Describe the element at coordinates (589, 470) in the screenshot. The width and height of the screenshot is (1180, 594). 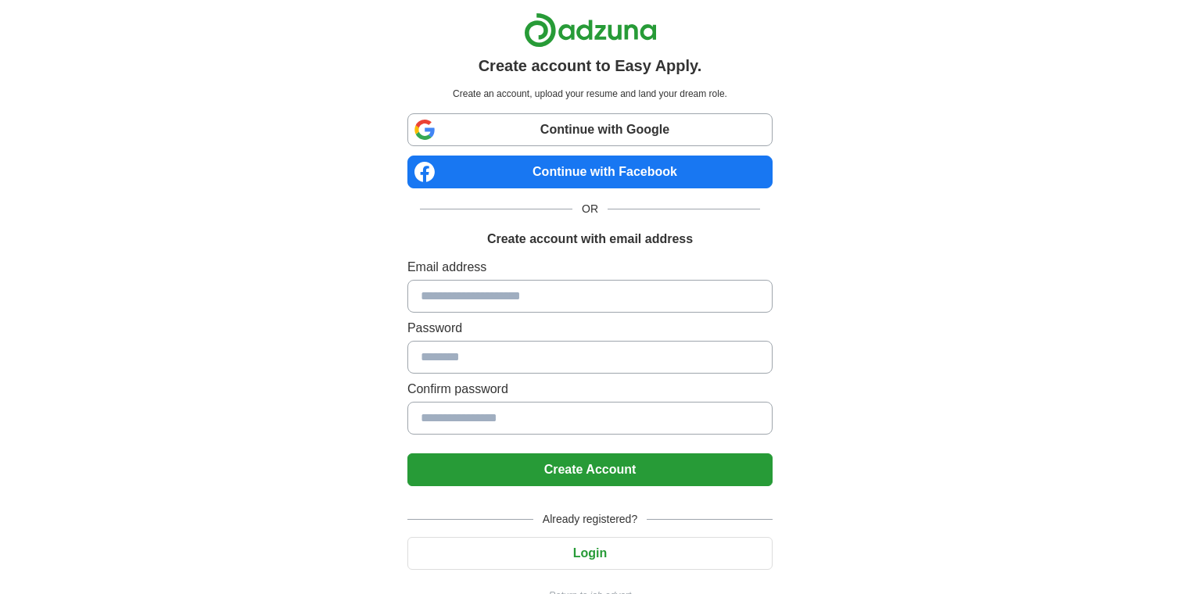
I see `button: Create Account` at that location.